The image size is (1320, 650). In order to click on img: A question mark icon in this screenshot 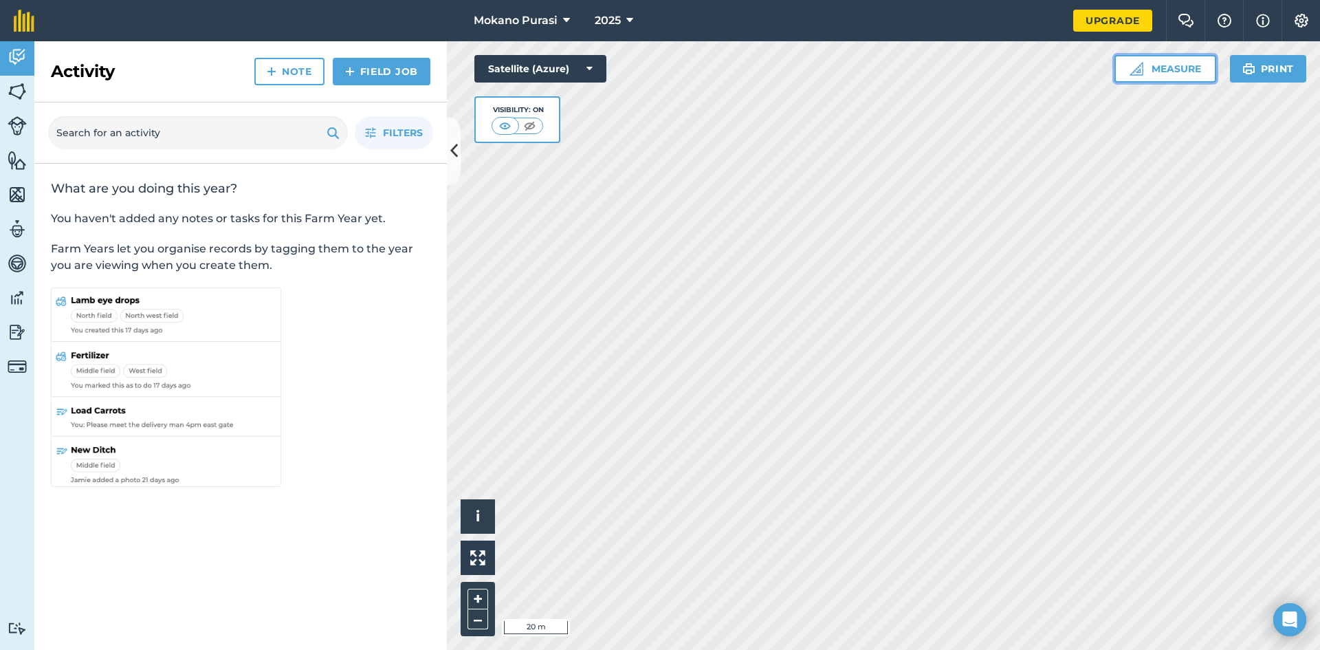, I will do `click(1225, 21)`.